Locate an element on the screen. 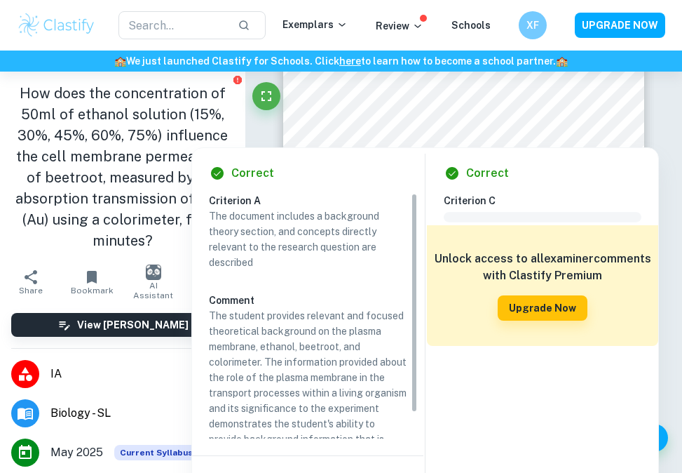 Image resolution: width=682 pixels, height=473 pixels. h6: Comment is located at coordinates (308, 300).